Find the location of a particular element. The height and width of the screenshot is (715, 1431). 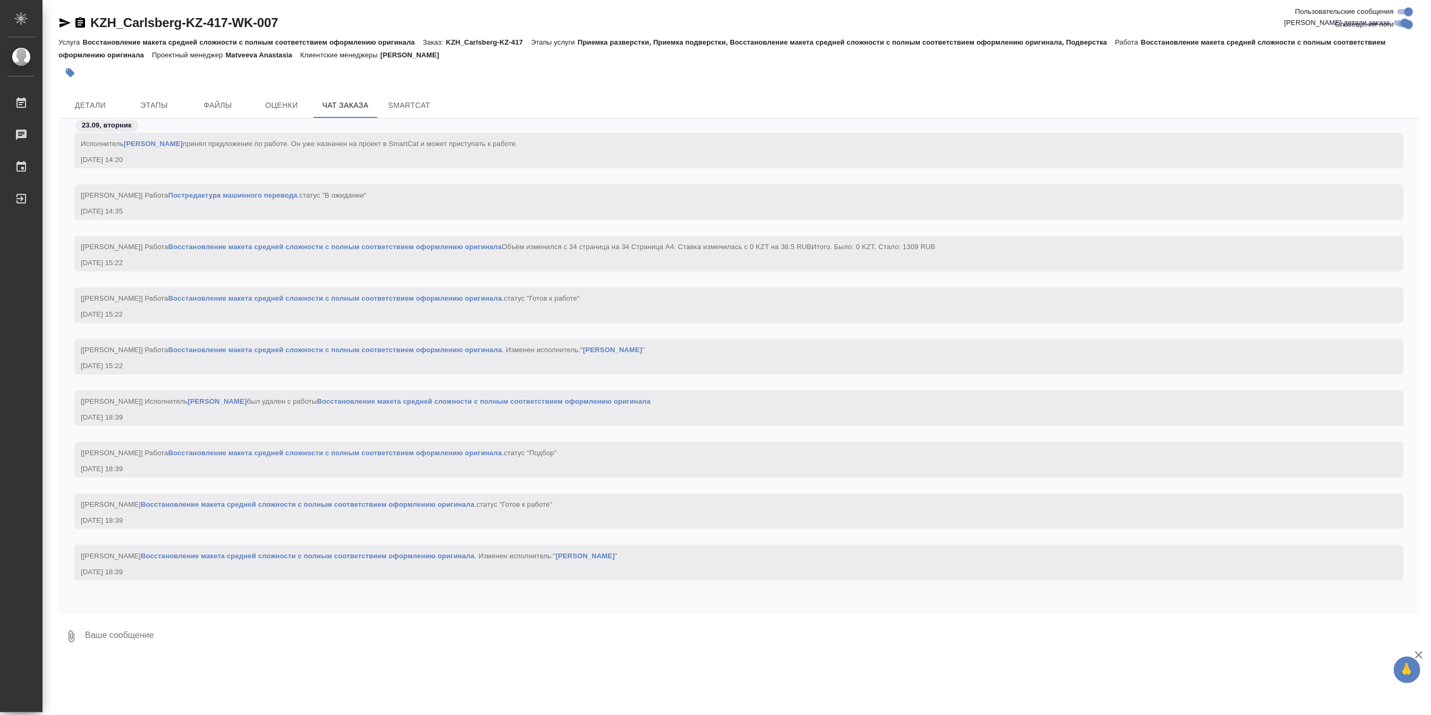

p: Клиентские менеджеры is located at coordinates (340, 55).